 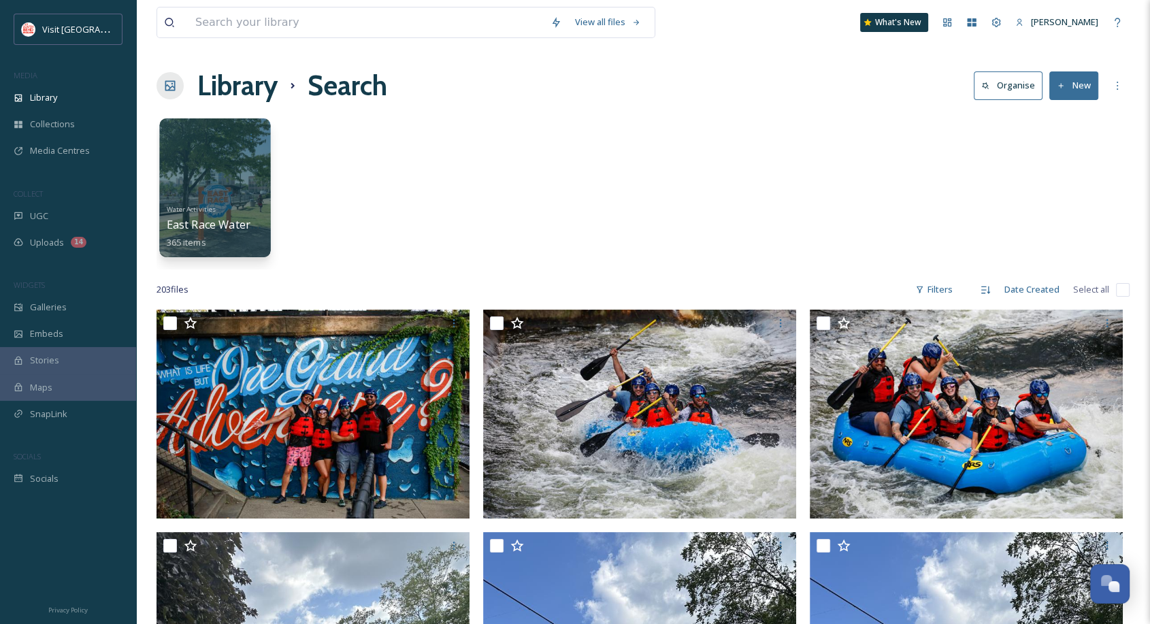 What do you see at coordinates (967, 414) in the screenshot?
I see `img: 081425_East-Race-27.jpg` at bounding box center [967, 414].